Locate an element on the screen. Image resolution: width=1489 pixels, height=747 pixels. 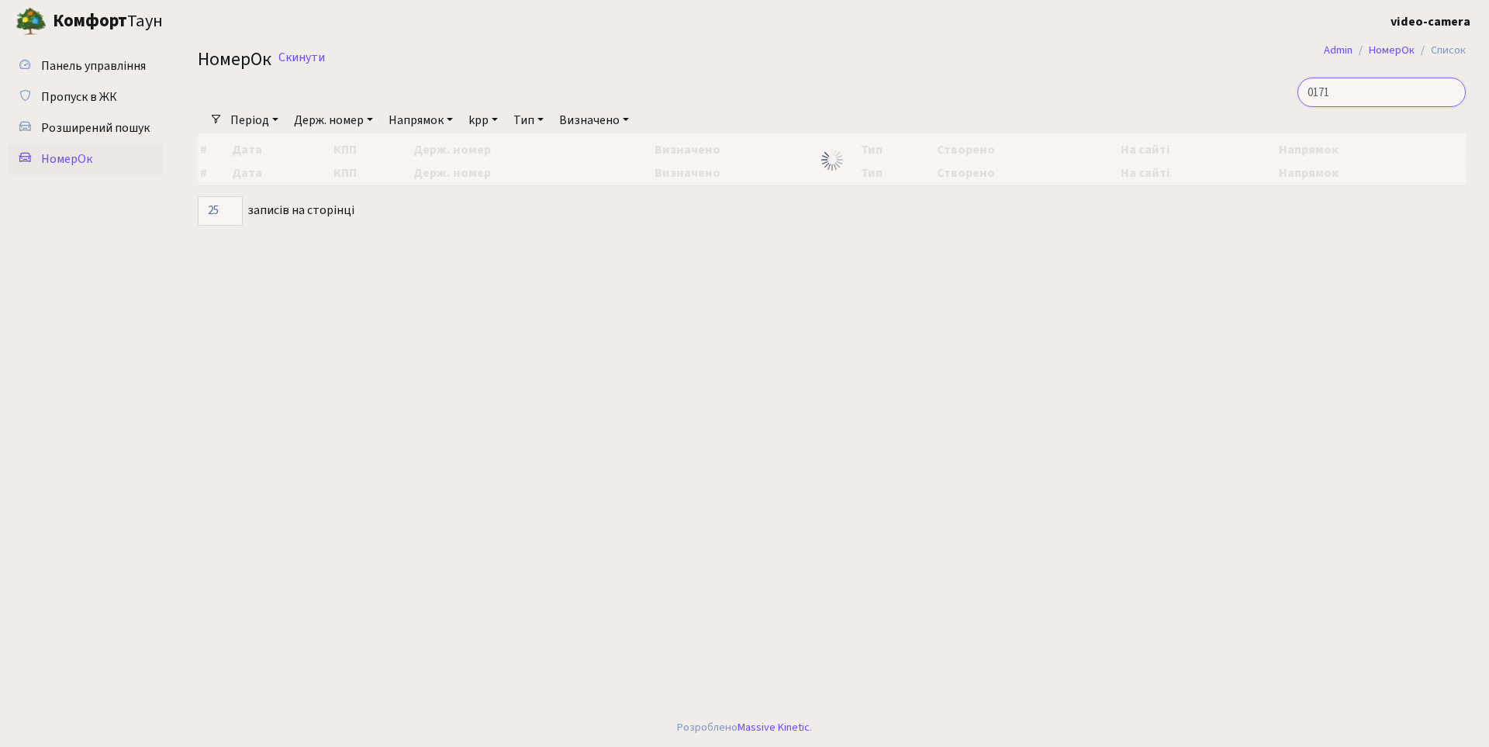
span: Розширений пошук is located at coordinates (95, 128).